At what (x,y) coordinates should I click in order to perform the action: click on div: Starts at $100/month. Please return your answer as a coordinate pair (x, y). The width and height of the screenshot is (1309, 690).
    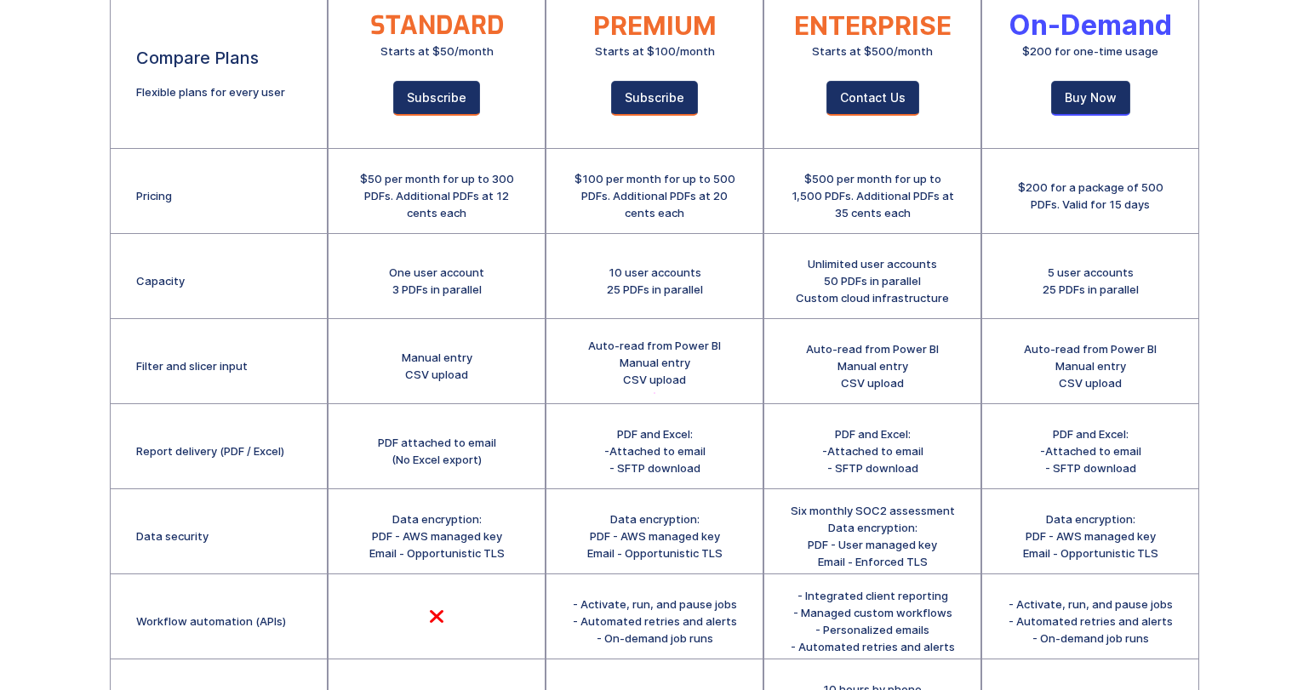
    Looking at the image, I should click on (655, 51).